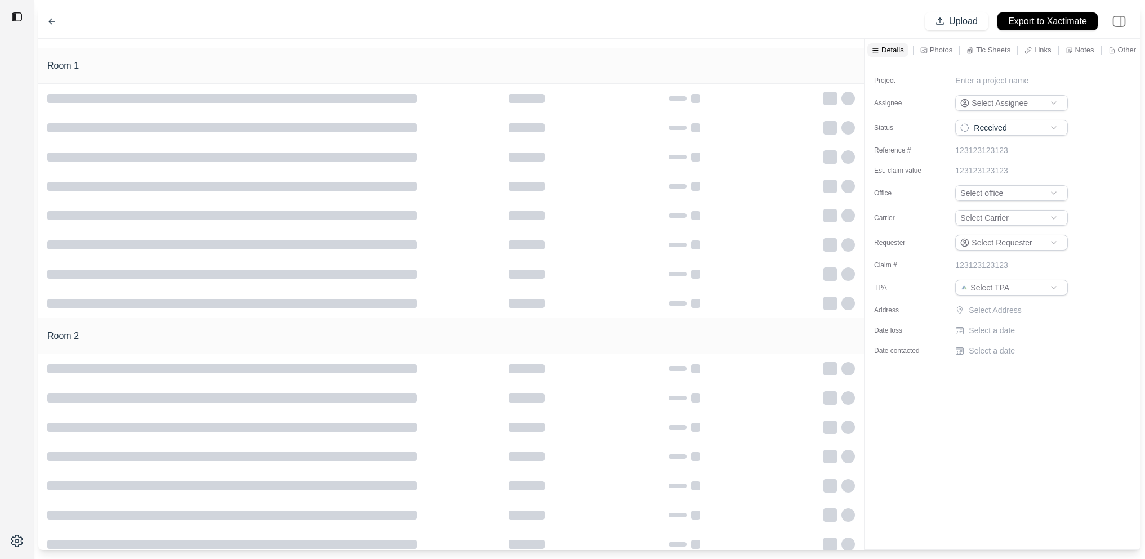 Image resolution: width=1145 pixels, height=559 pixels. Describe the element at coordinates (1047, 21) in the screenshot. I see `button: Export to Xactimate` at that location.